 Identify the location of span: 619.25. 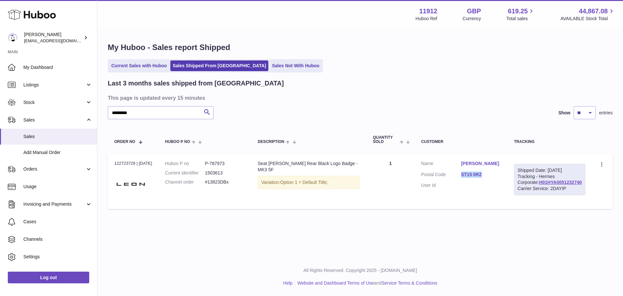
(518, 11).